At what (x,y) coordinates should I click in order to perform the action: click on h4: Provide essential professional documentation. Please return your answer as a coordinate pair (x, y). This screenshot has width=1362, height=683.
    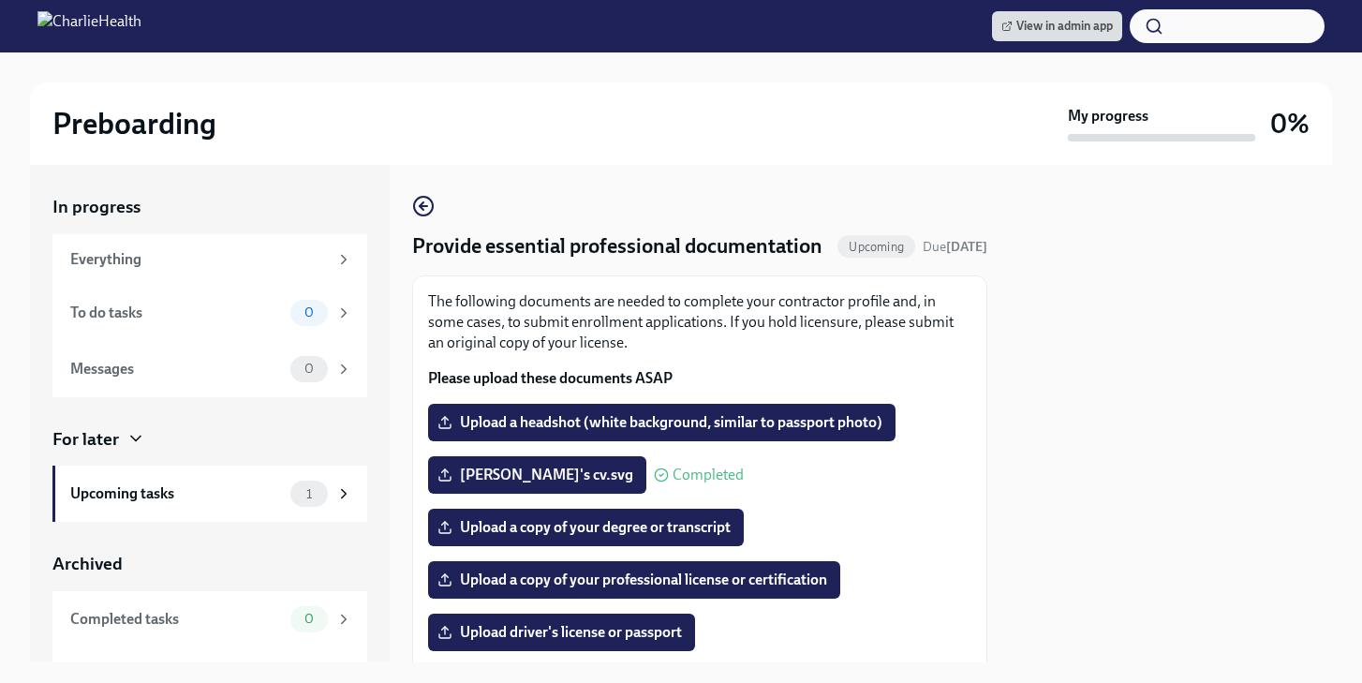
    Looking at the image, I should click on (617, 246).